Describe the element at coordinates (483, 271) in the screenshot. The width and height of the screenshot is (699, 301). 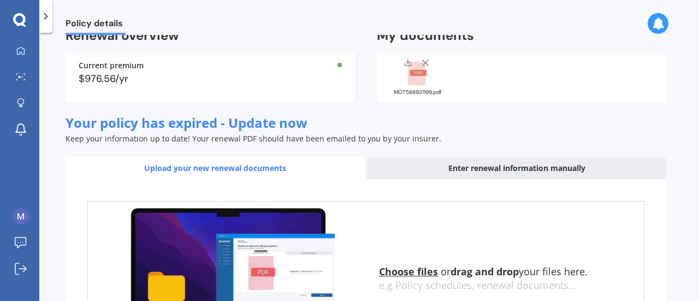
I see `span: or your files here.` at that location.